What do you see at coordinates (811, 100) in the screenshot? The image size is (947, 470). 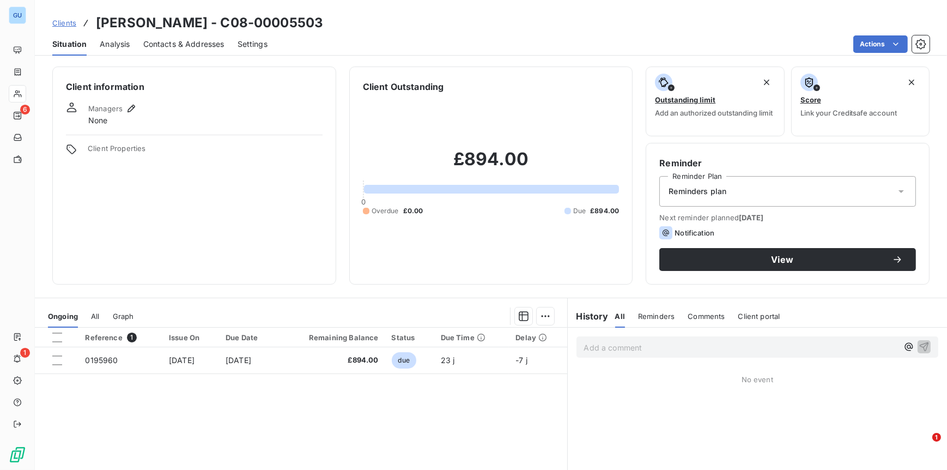 I see `span: Score` at bounding box center [811, 100].